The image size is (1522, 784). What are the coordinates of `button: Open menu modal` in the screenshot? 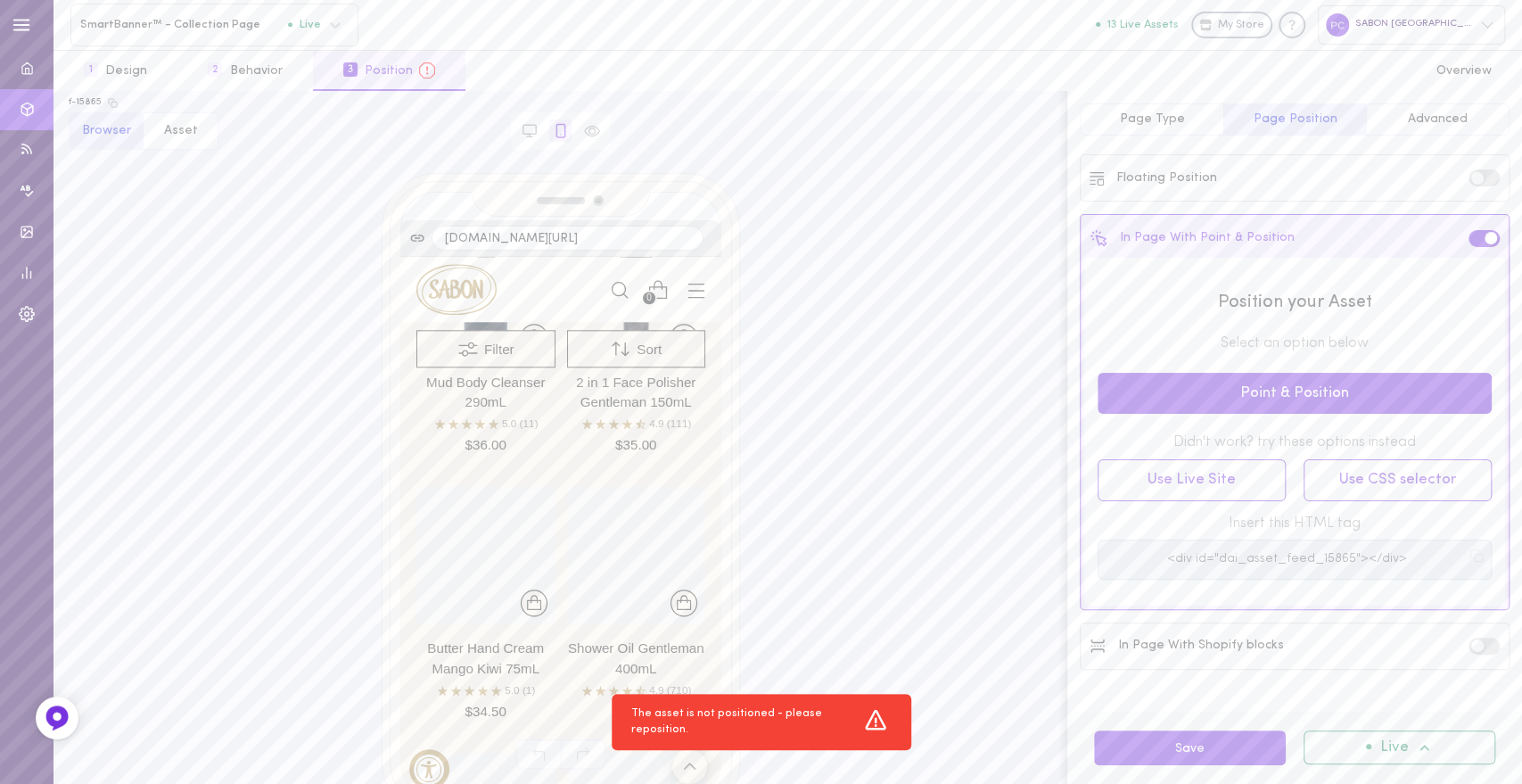 It's located at (295, 32).